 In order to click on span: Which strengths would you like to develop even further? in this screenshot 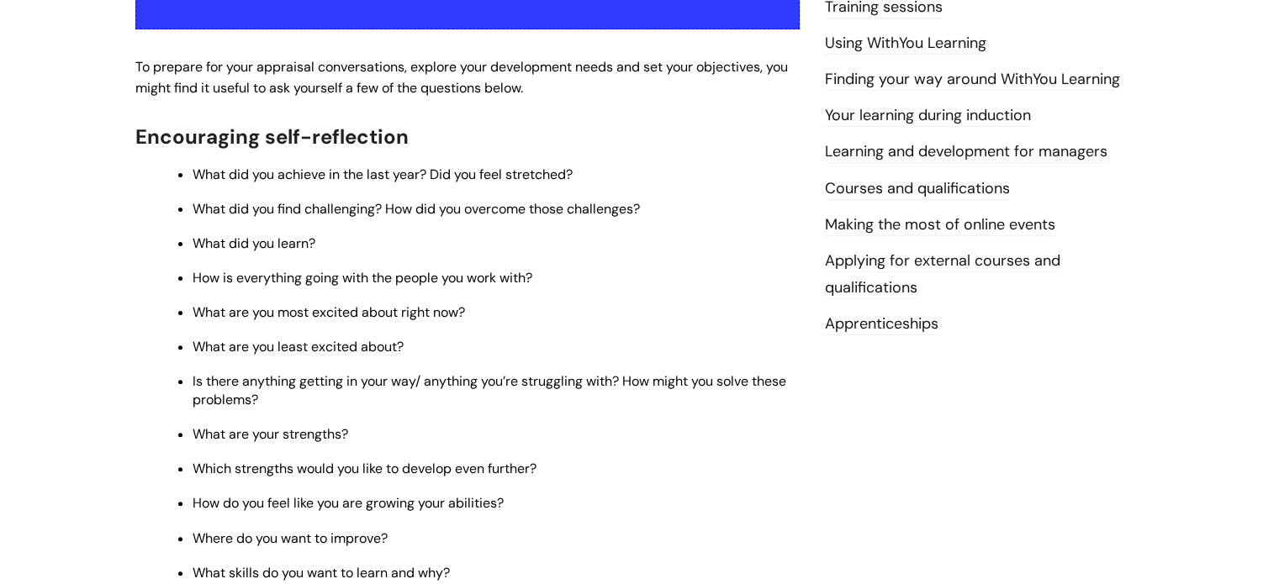, I will do `click(364, 468)`.